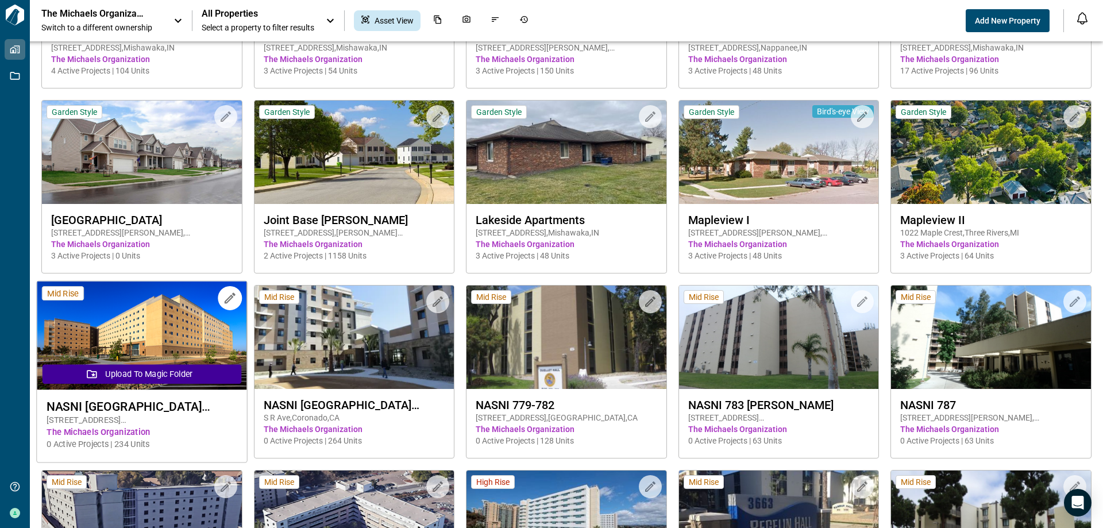 Image resolution: width=1103 pixels, height=528 pixels. What do you see at coordinates (258, 14) in the screenshot?
I see `span: All Properties` at bounding box center [258, 14].